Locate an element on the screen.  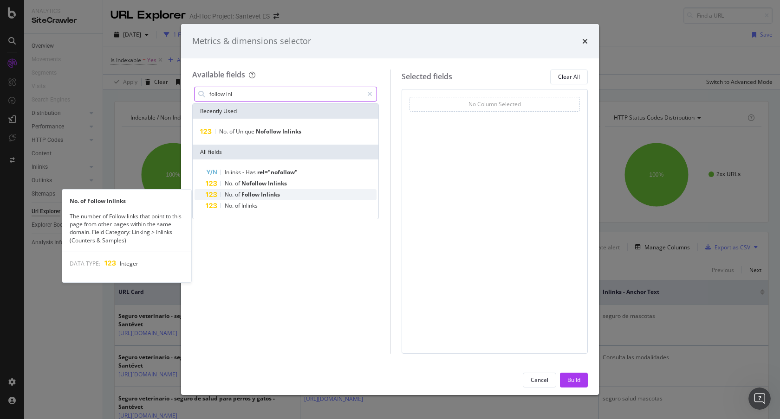
div: All fields is located at coordinates (285, 152).